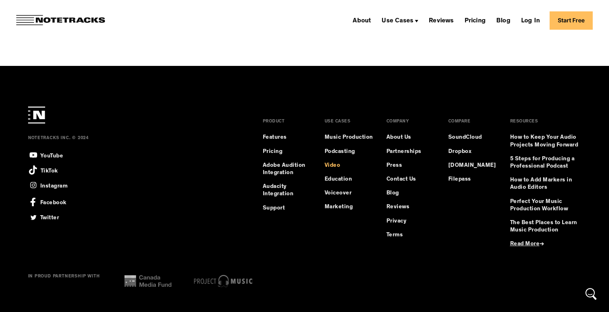 The height and width of the screenshot is (312, 609). I want to click on a: Support, so click(274, 208).